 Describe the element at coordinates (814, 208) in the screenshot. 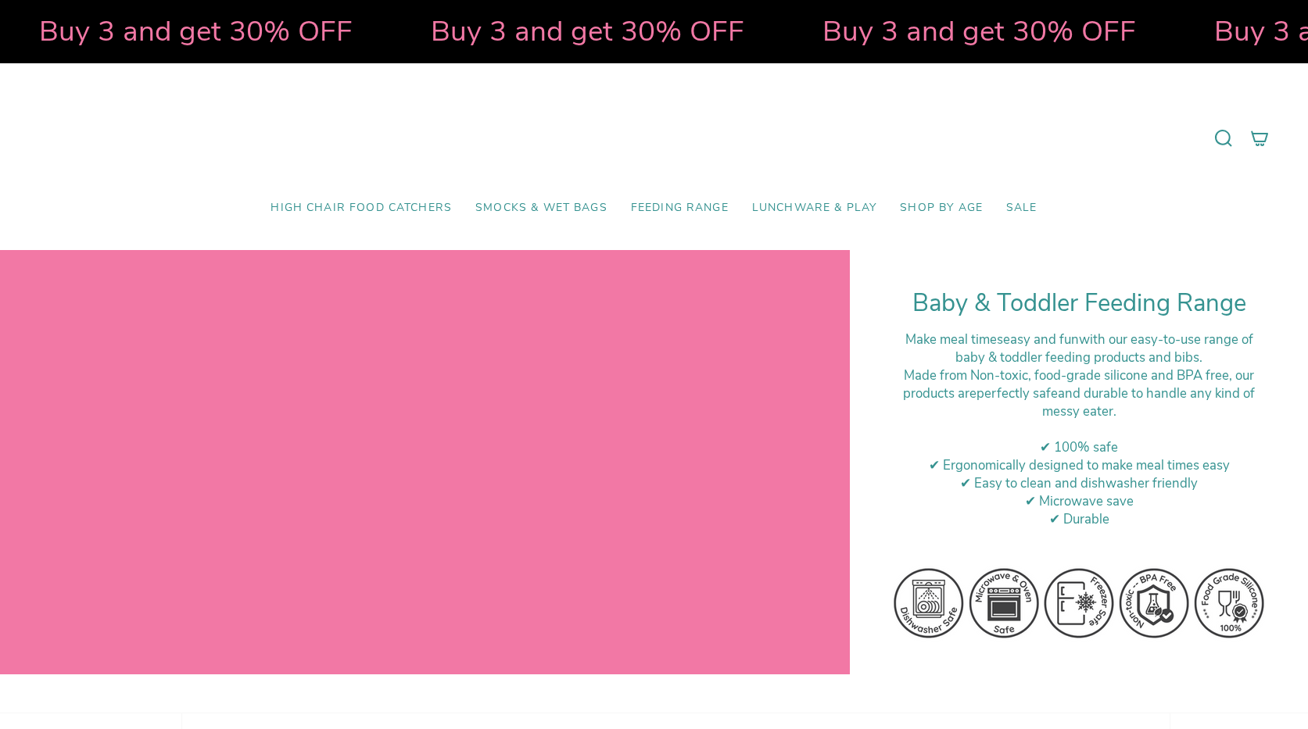

I see `div: Lunchware & Play` at that location.